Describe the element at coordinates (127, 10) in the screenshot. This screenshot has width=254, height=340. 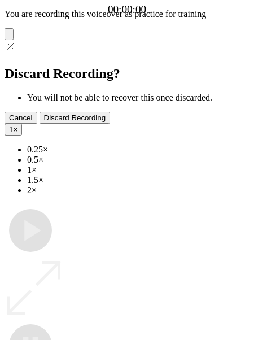
I see `a: 00:00:00` at that location.